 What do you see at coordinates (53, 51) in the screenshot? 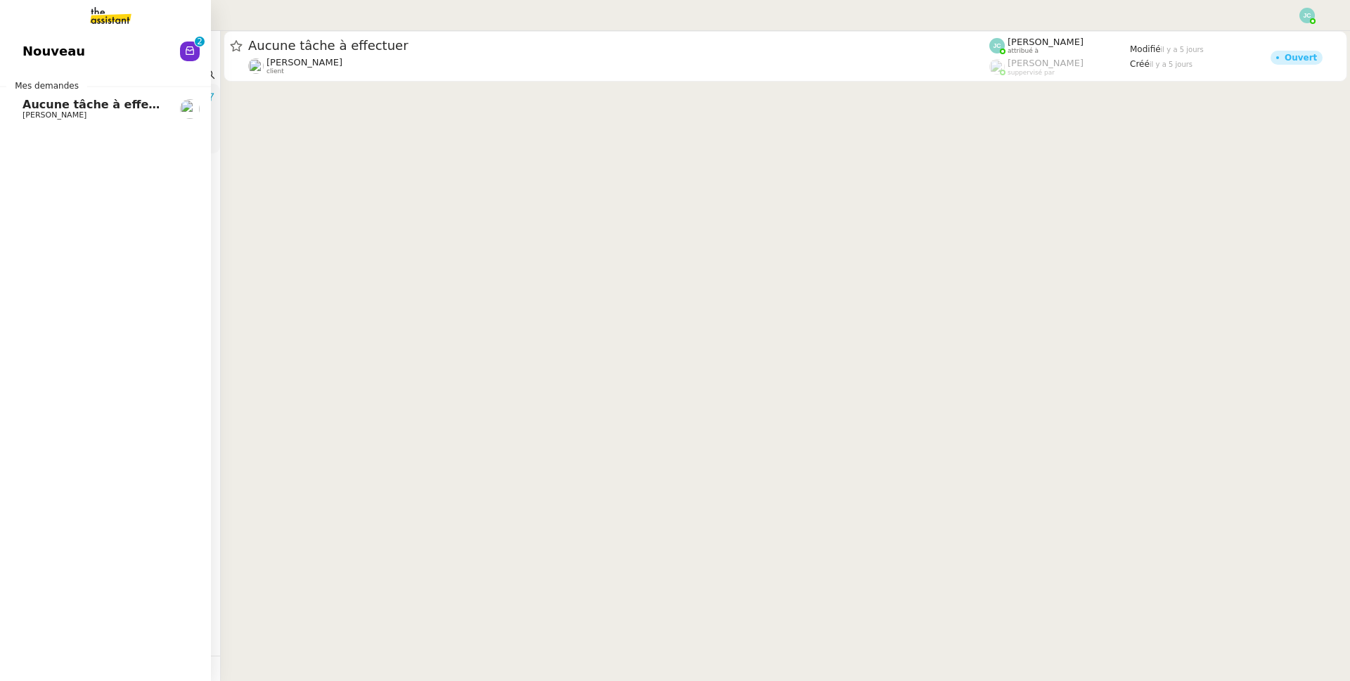
I see `span: Nouveau` at bounding box center [53, 51].